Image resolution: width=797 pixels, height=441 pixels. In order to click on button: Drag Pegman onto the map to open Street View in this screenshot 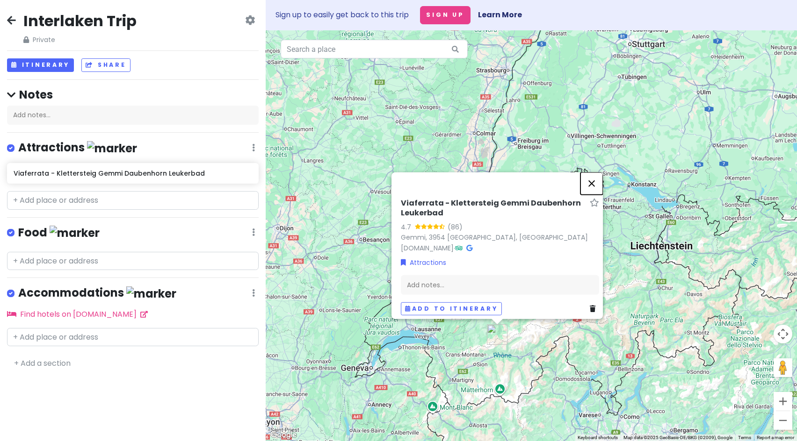, I will do `click(783, 368)`.